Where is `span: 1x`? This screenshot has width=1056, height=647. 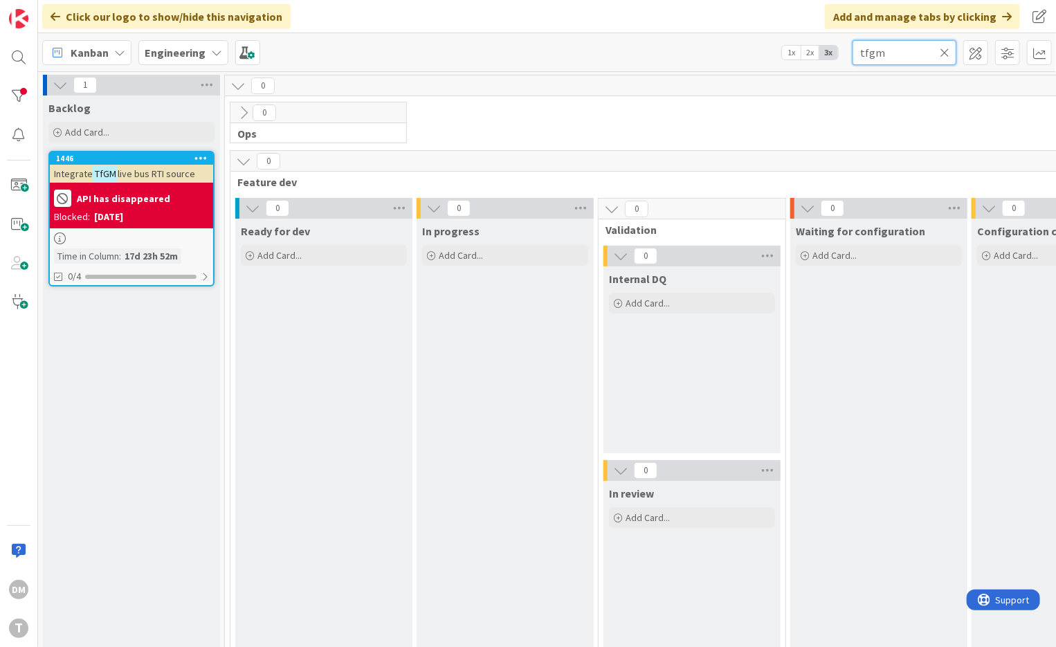
span: 1x is located at coordinates (791, 53).